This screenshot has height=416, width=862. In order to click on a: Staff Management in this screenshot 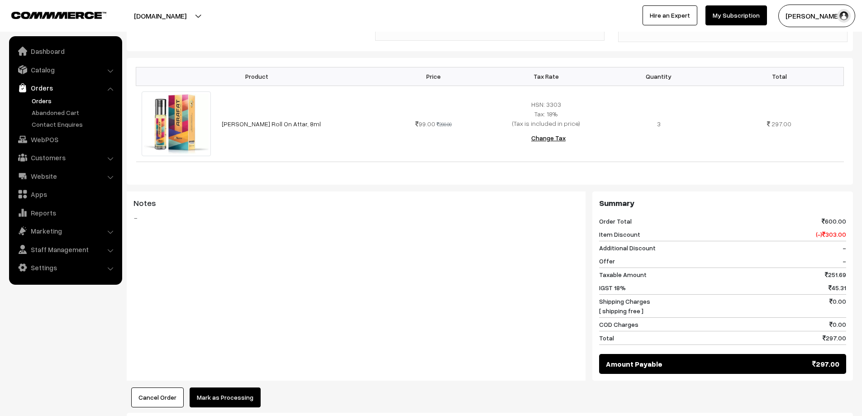, I will do `click(65, 249)`.